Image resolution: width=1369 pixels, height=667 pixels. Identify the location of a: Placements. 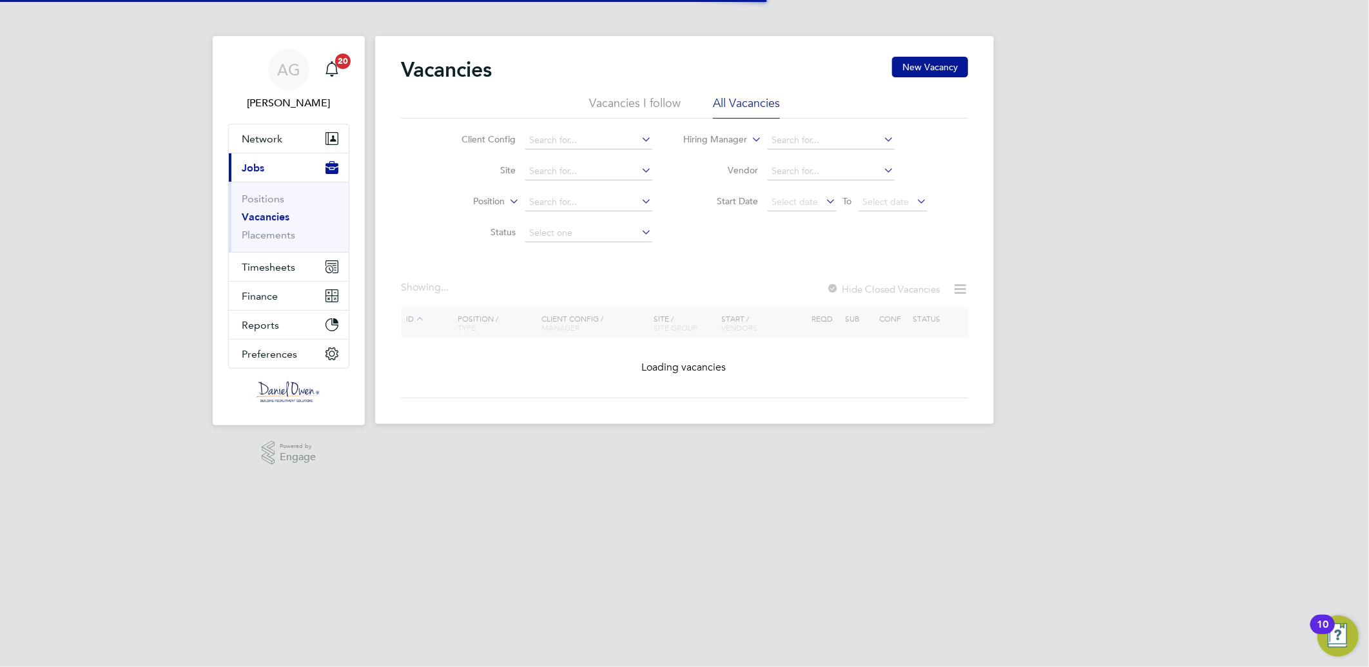
(268, 235).